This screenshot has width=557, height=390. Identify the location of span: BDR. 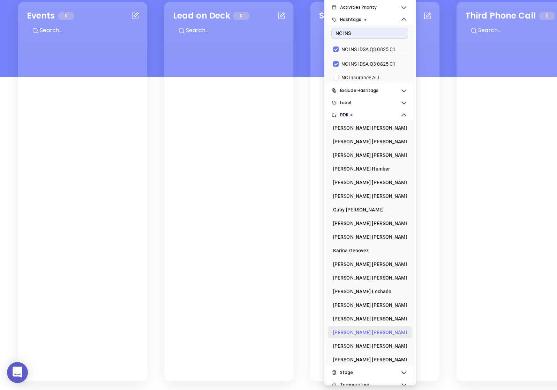
(370, 115).